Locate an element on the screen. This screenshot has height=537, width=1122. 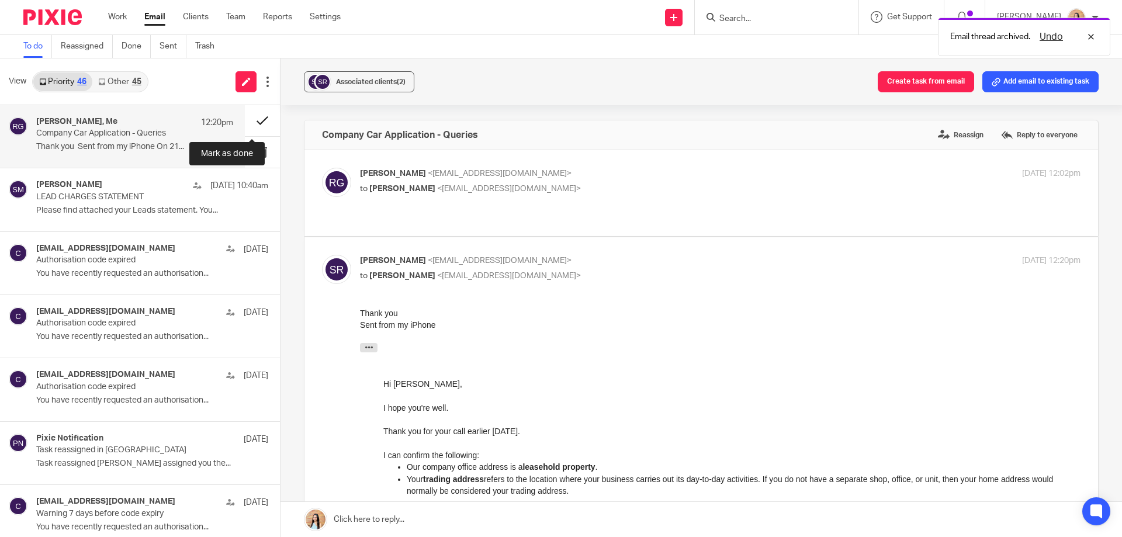
p: Your refers to the location where your business carries out its day-to-day activities. If you do ... is located at coordinates (372, 178).